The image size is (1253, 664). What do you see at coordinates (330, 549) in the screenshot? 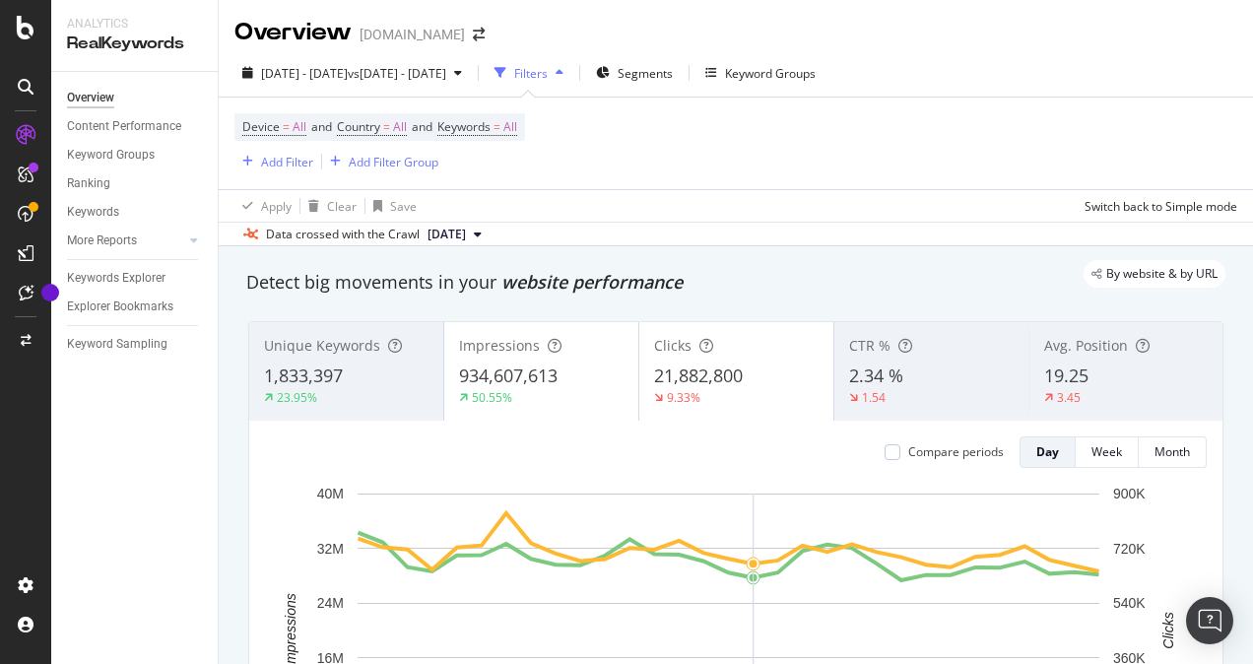
I see `text: 32M` at bounding box center [330, 549].